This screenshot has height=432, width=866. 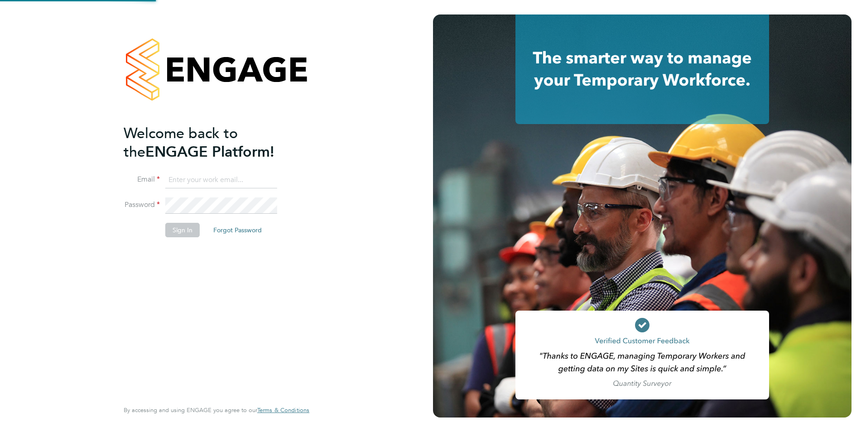 I want to click on button: Forgot Password, so click(x=237, y=230).